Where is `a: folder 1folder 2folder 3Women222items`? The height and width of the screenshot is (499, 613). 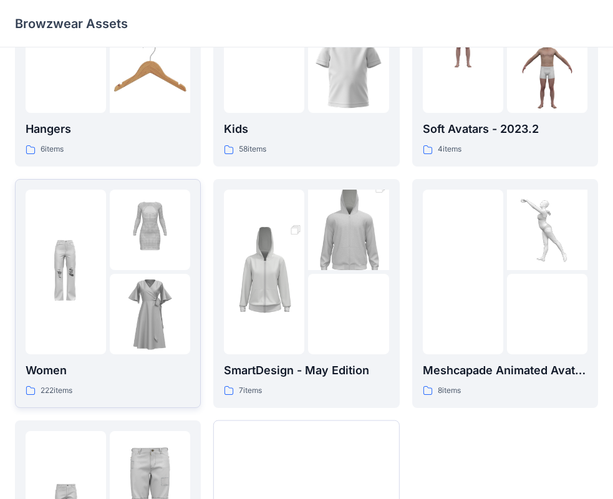 a: folder 1folder 2folder 3Women222items is located at coordinates (108, 293).